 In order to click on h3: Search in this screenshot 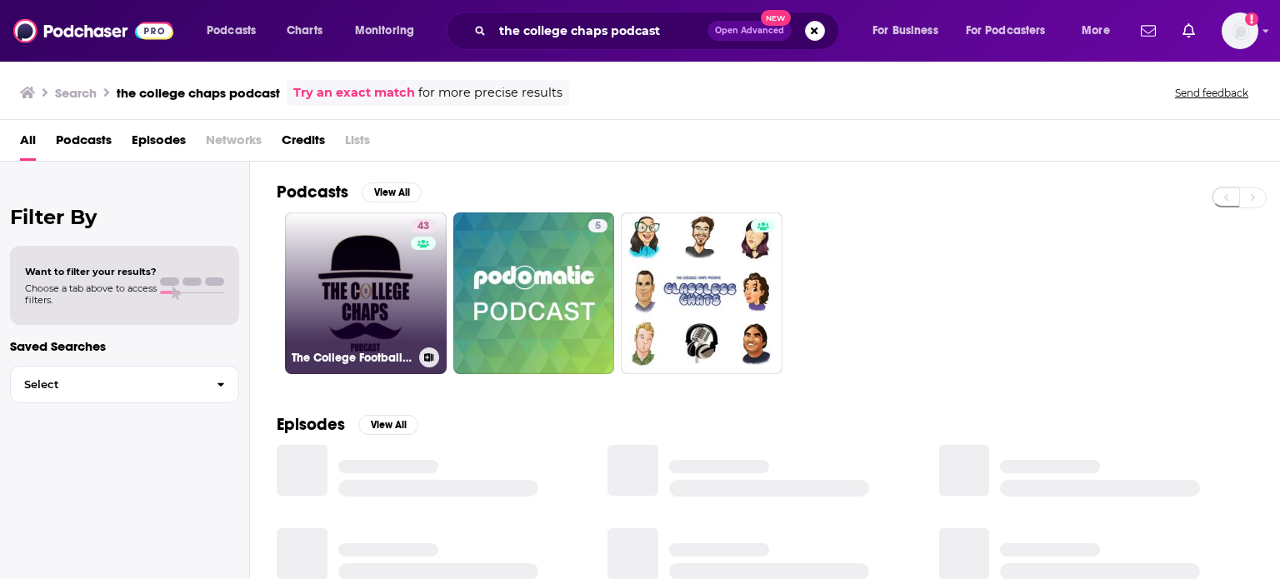, I will do `click(76, 93)`.